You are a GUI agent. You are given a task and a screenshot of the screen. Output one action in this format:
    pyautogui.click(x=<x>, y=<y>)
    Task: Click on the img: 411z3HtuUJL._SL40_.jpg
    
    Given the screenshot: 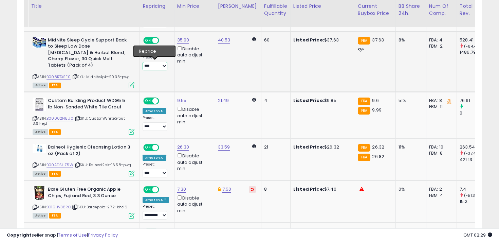 What is the action you would take?
    pyautogui.click(x=39, y=193)
    